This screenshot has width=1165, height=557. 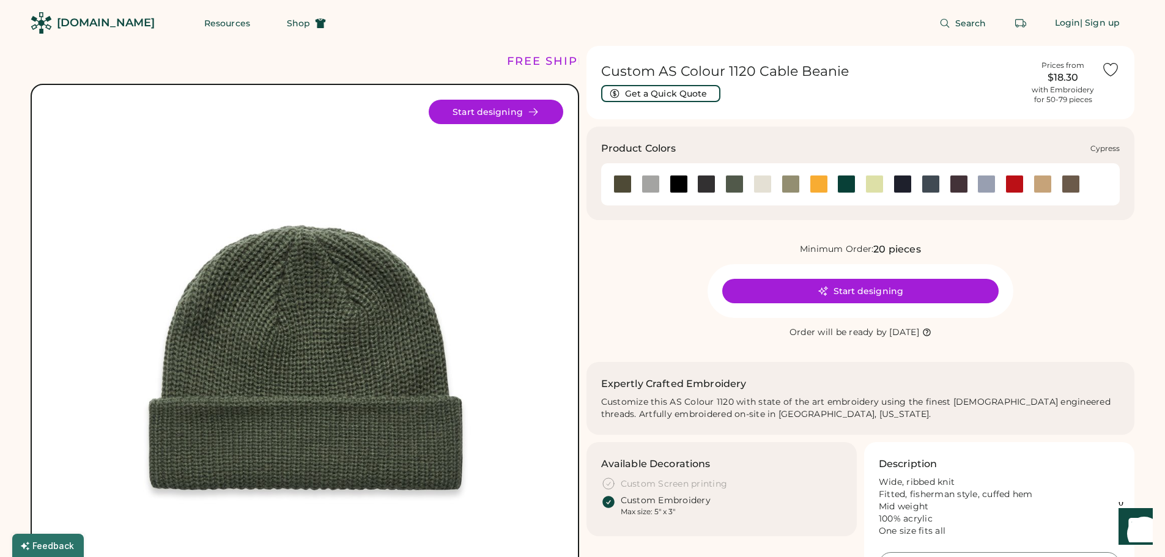 What do you see at coordinates (306, 23) in the screenshot?
I see `button: Shop` at bounding box center [306, 23].